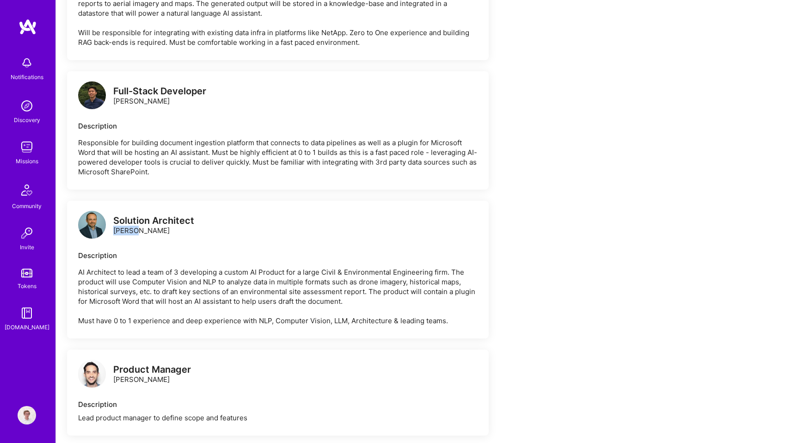 This screenshot has height=443, width=792. What do you see at coordinates (153, 221) in the screenshot?
I see `div: Solution Architect` at bounding box center [153, 221].